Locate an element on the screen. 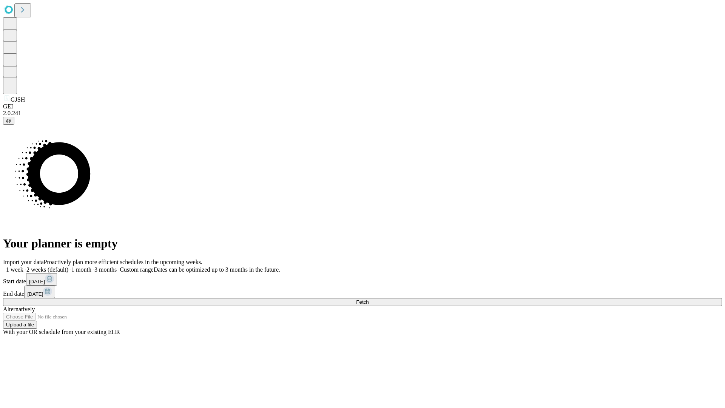 This screenshot has height=408, width=725. span: Fetch is located at coordinates (362, 302).